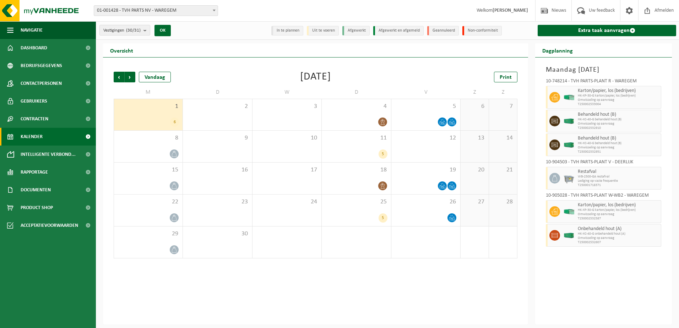  Describe the element at coordinates (32, 137) in the screenshot. I see `span: Kalender` at that location.